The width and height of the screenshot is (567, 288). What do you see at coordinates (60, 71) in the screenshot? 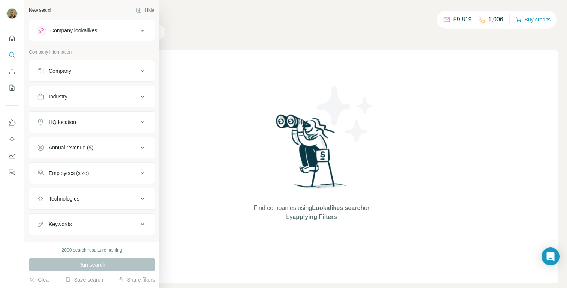
I see `div: Company` at bounding box center [60, 71].